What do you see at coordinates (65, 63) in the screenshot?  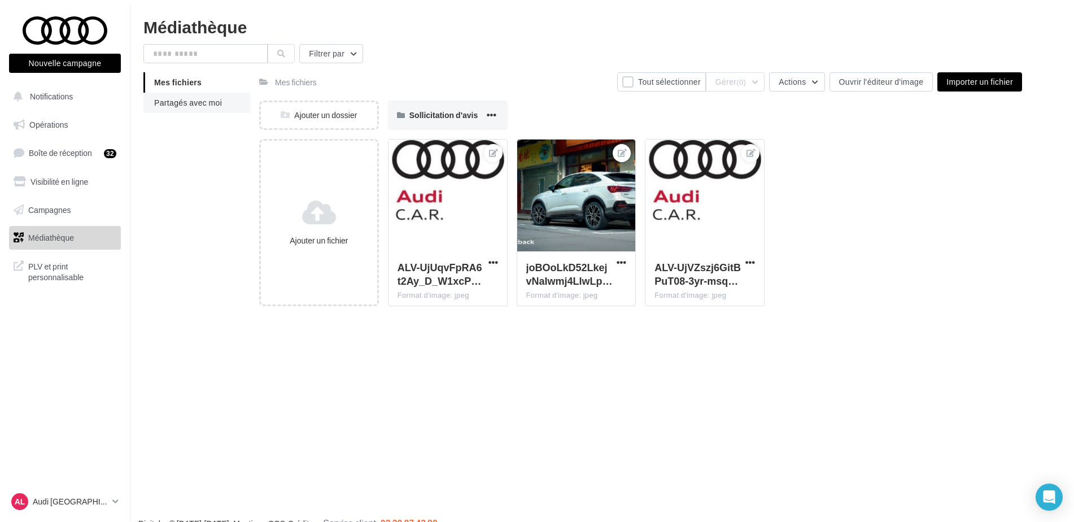 I see `button: Nouvelle campagne` at bounding box center [65, 63].